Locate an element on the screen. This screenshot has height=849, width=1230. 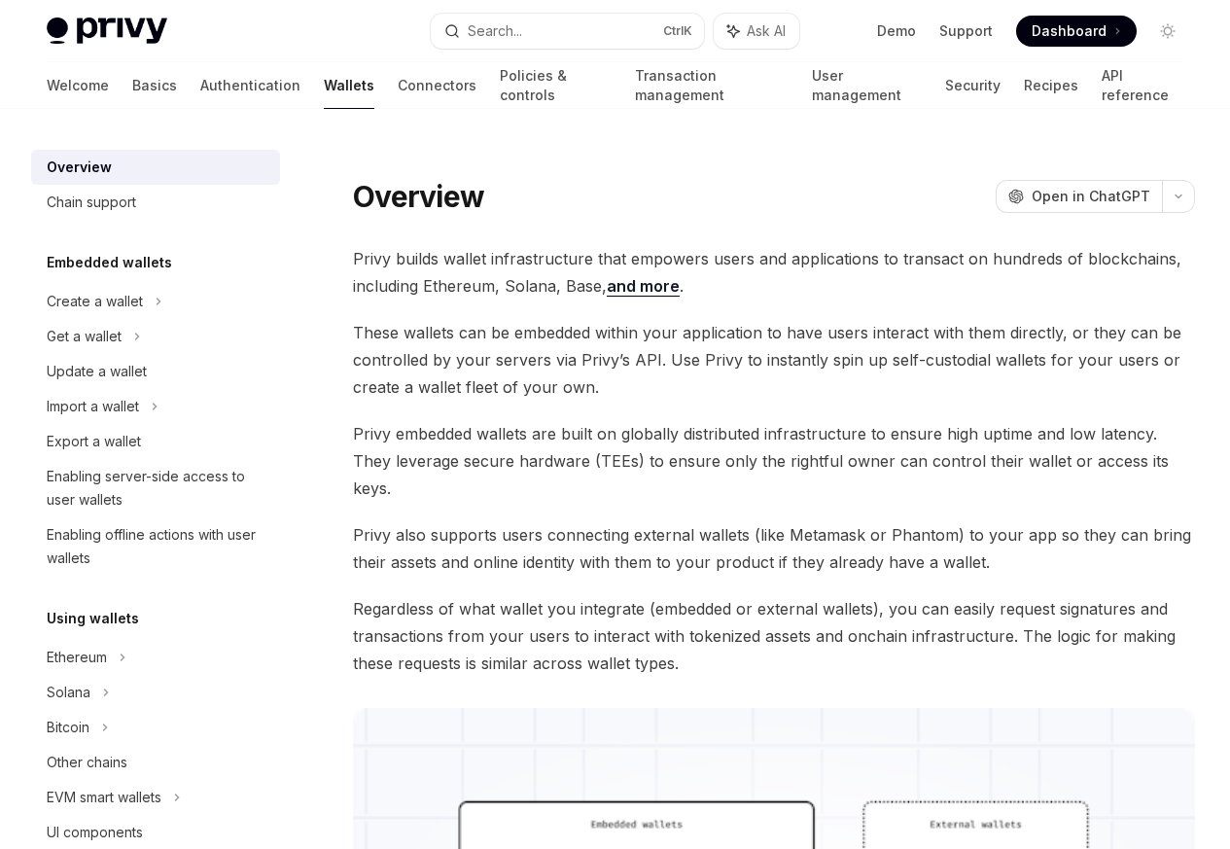
a: Overview is located at coordinates (156, 167).